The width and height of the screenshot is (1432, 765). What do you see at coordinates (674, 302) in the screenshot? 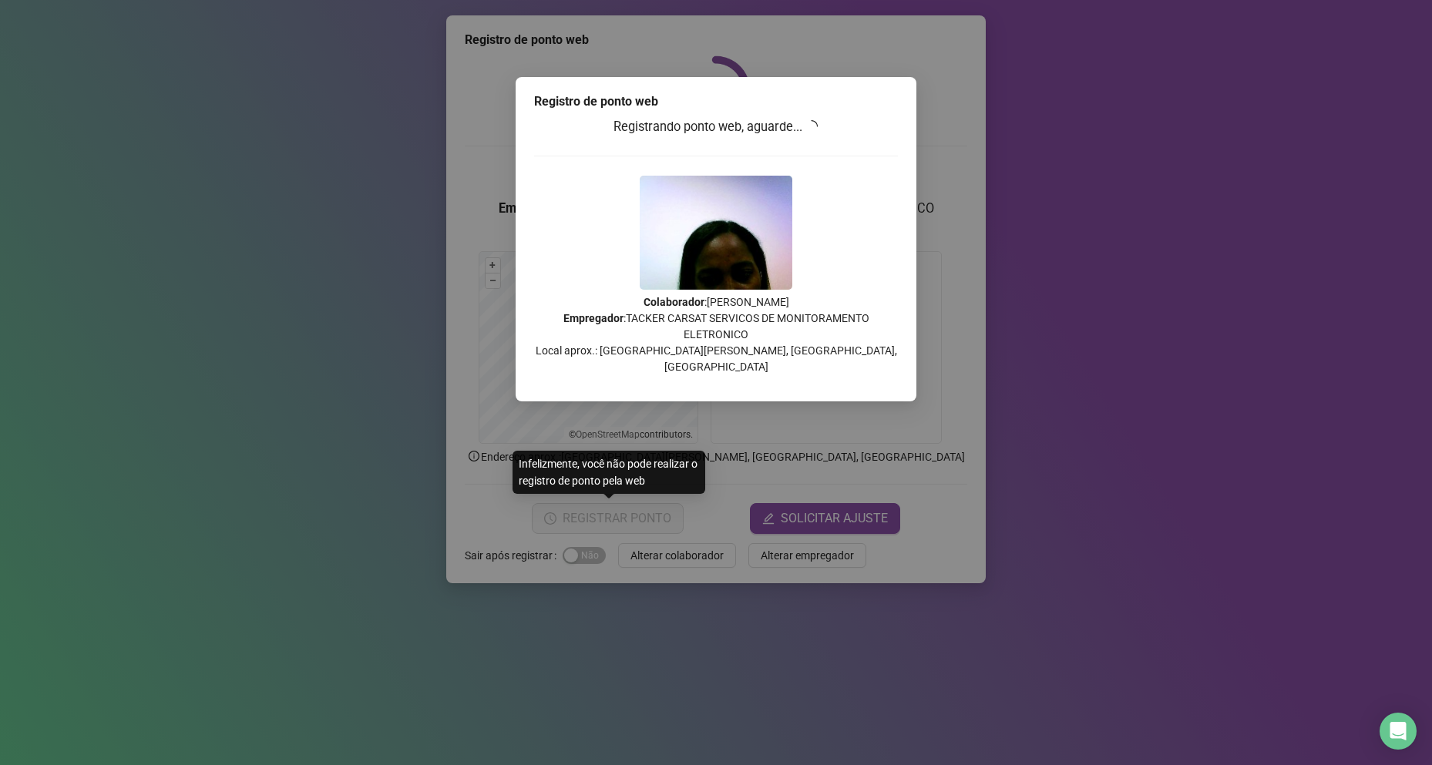
I see `strong: Colaborador` at bounding box center [674, 302].